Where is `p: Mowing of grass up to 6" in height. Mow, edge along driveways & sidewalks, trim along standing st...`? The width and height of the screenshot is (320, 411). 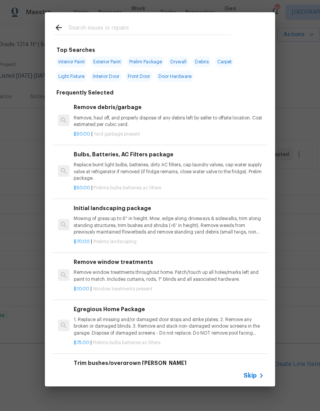
p: Mowing of grass up to 6" in height. Mow, edge along driveways & sidewalks, trim along standing st... is located at coordinates (169, 225).